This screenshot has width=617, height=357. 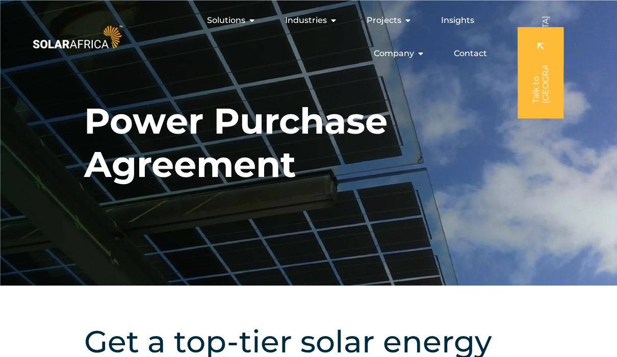 I want to click on span: Projects, so click(x=384, y=20).